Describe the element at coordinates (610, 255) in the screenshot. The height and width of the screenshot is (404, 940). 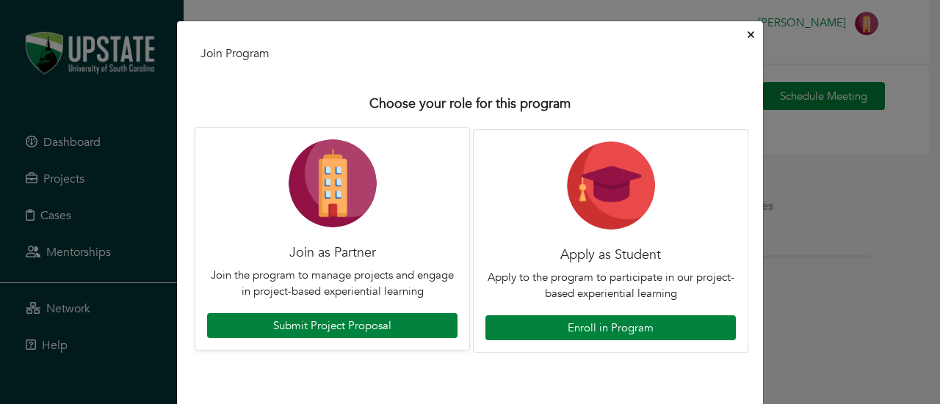
I see `h4: Apply as Student` at that location.